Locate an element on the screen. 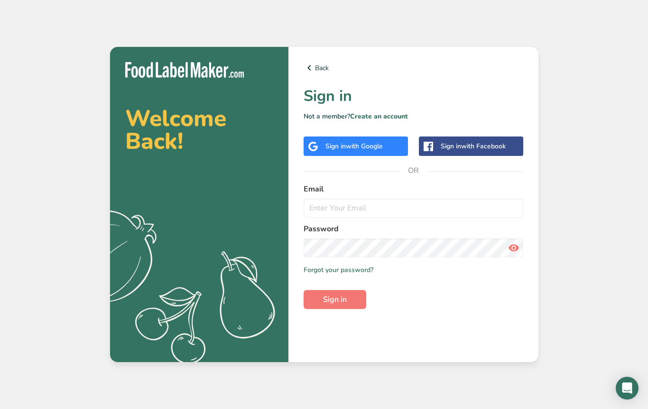 This screenshot has width=648, height=409. input: Enter Your Email is located at coordinates (413, 208).